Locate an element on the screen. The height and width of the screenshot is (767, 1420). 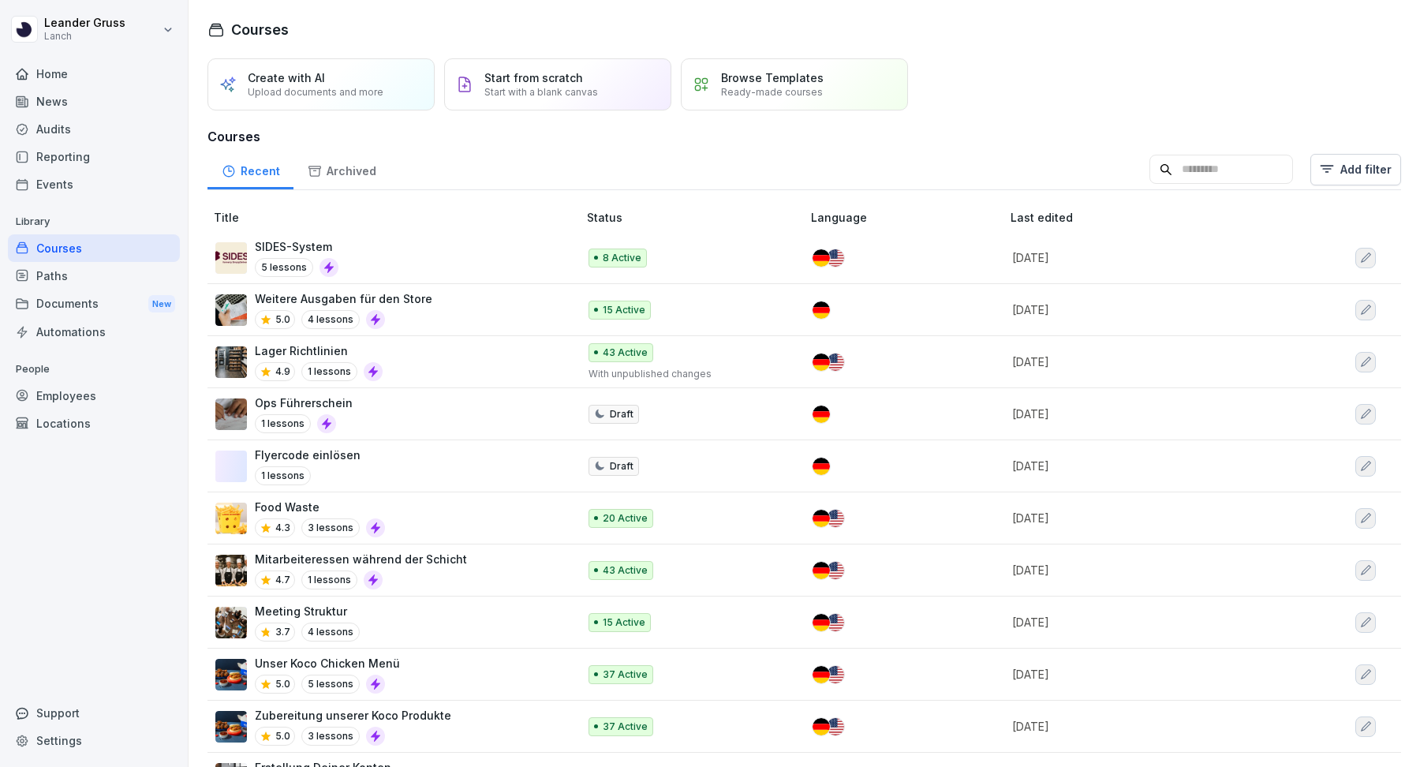
div: Automations is located at coordinates (94, 331).